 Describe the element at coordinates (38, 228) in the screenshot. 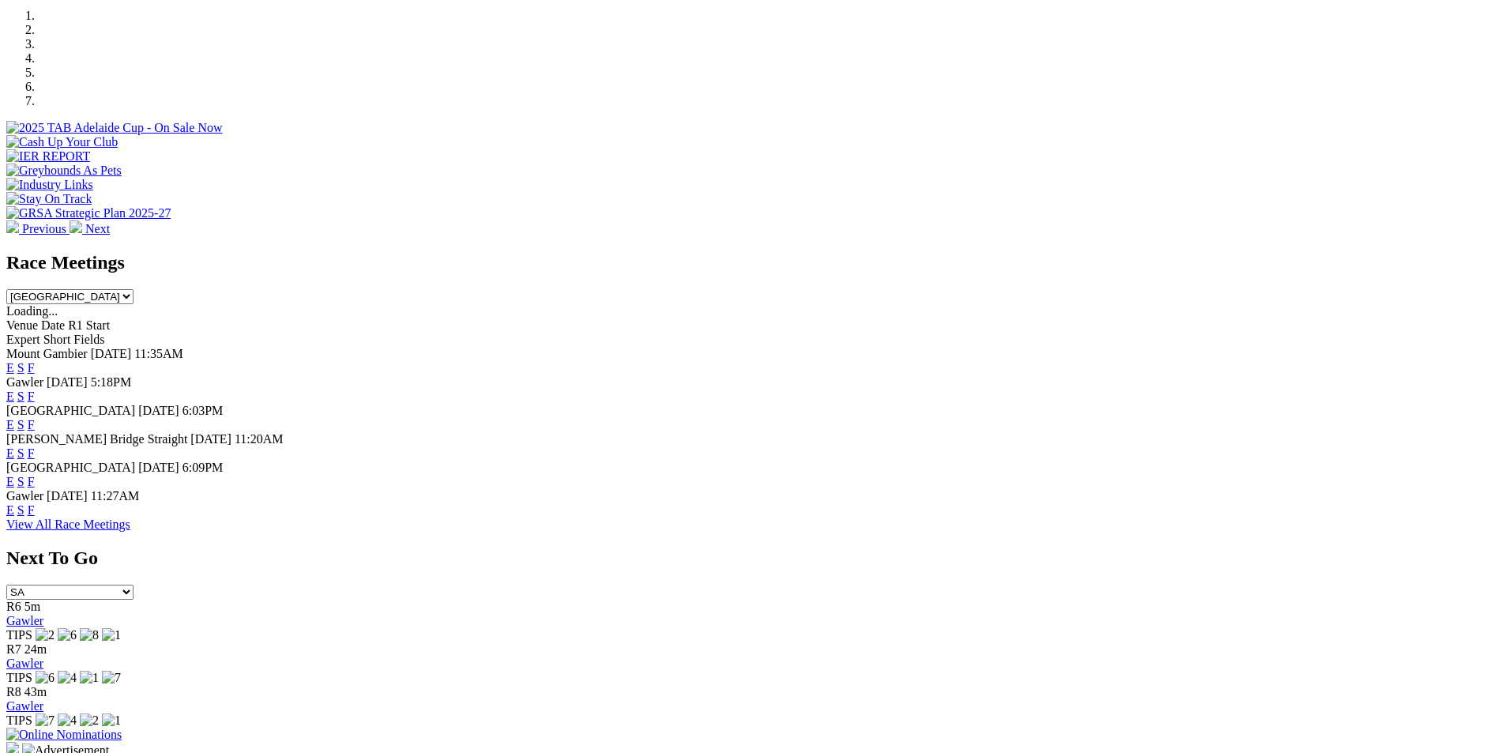

I see `a: Previous` at that location.